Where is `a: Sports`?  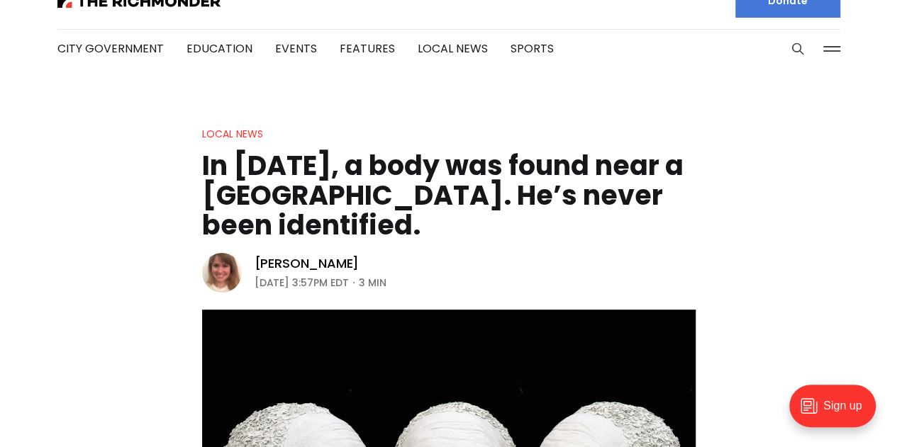
a: Sports is located at coordinates (532, 48).